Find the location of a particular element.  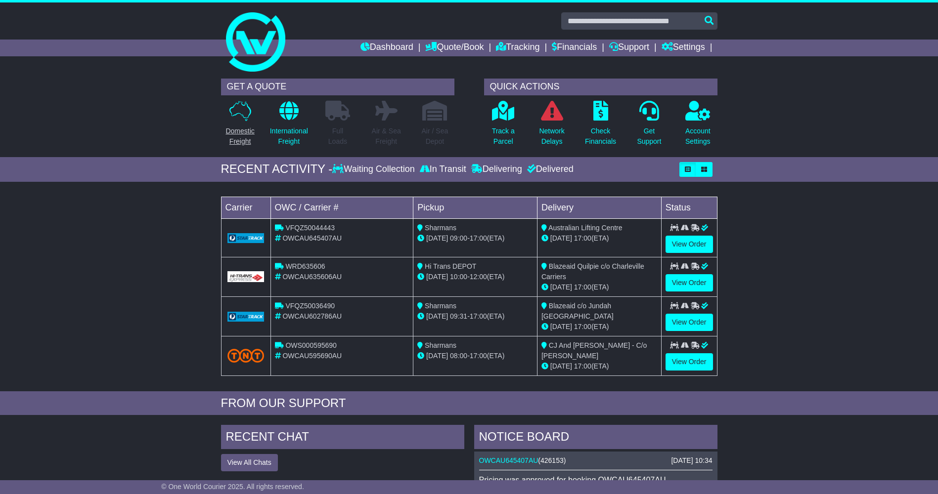

p: Track a Parcel is located at coordinates (503, 136).